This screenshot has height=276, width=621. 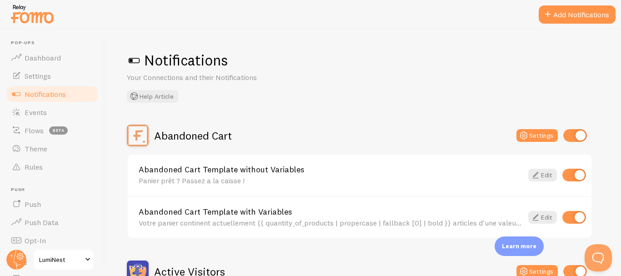 What do you see at coordinates (52, 222) in the screenshot?
I see `a: Push Data` at bounding box center [52, 222].